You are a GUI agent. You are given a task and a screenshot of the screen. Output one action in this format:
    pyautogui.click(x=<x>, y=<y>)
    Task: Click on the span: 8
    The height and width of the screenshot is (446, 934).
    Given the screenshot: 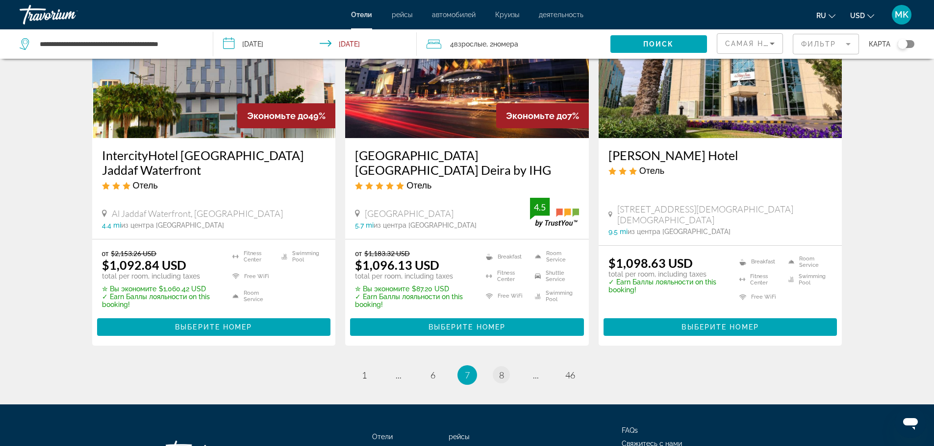 What is the action you would take?
    pyautogui.click(x=501, y=375)
    